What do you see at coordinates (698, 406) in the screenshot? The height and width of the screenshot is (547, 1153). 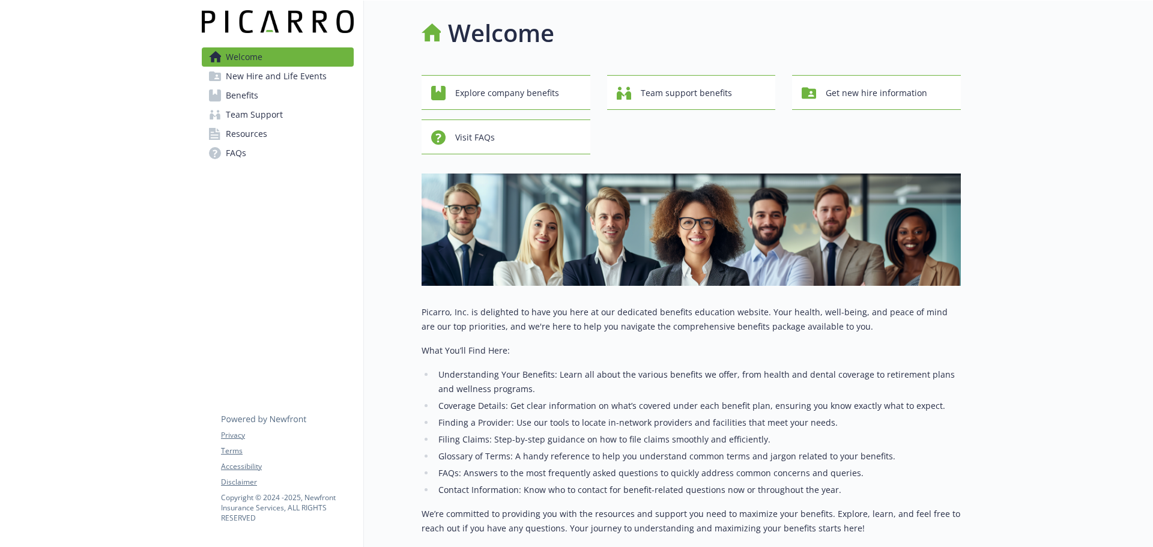 I see `li: Coverage Details: Get clear information on what’s covered under each benefit plan, ensuring you k...` at bounding box center [698, 406].